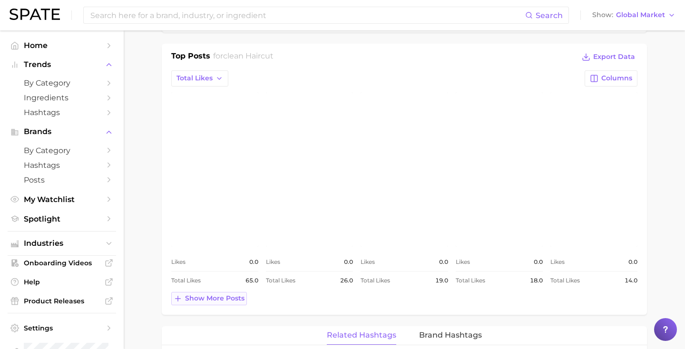 The image size is (685, 349). Describe the element at coordinates (62, 180) in the screenshot. I see `span: Posts` at that location.